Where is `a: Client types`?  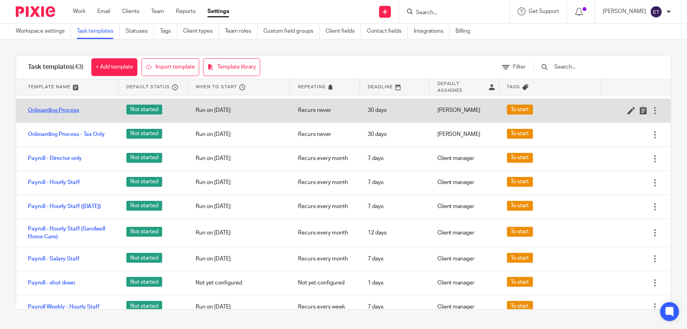 a: Client types is located at coordinates (201, 31).